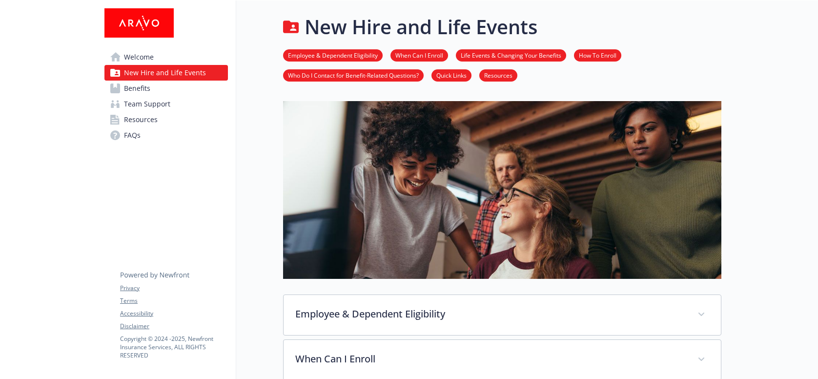  What do you see at coordinates (353, 75) in the screenshot?
I see `a: Who Do I Contact for Benefit-Related Questions?` at bounding box center [353, 75].